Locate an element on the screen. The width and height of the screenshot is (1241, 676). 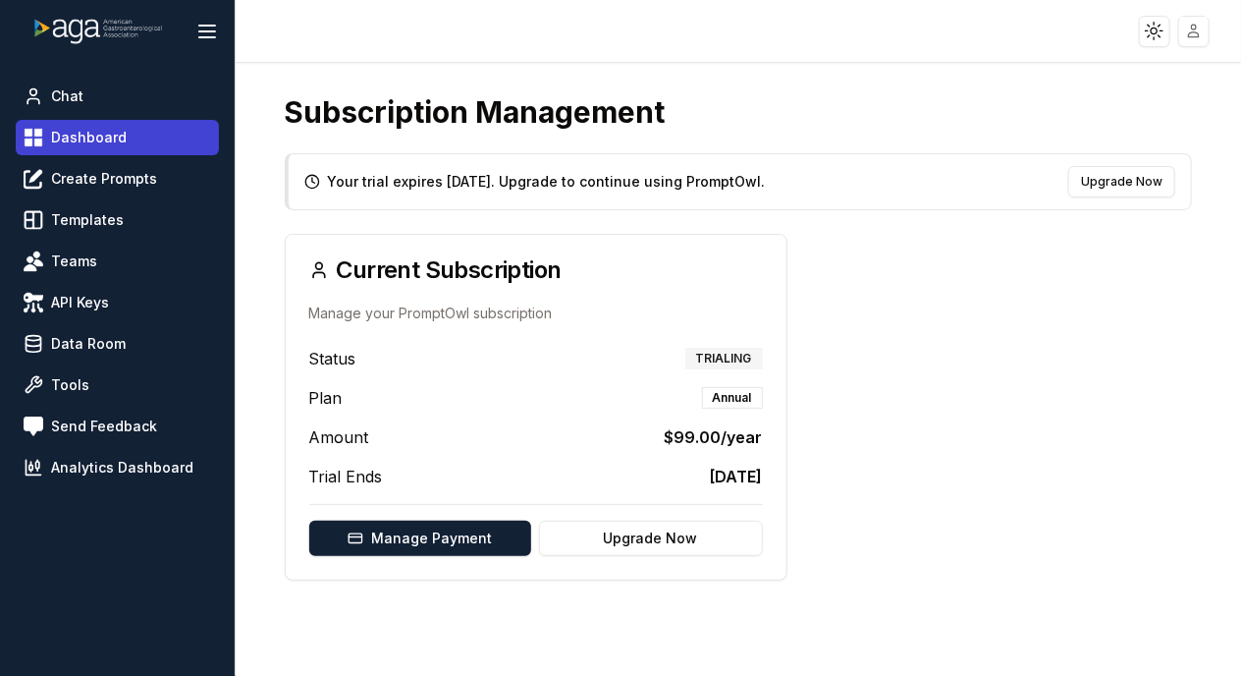
span: Create Prompts is located at coordinates (104, 179).